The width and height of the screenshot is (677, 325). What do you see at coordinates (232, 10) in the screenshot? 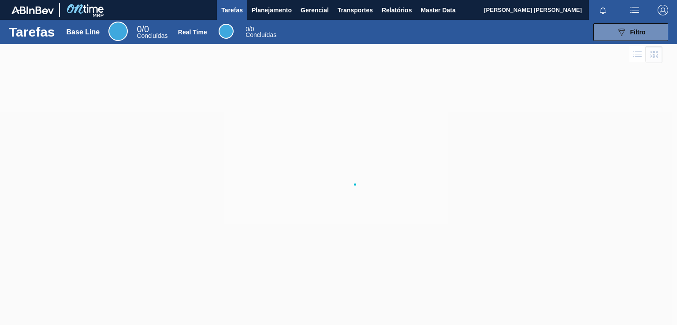
I see `span: Tarefas` at bounding box center [232, 10].